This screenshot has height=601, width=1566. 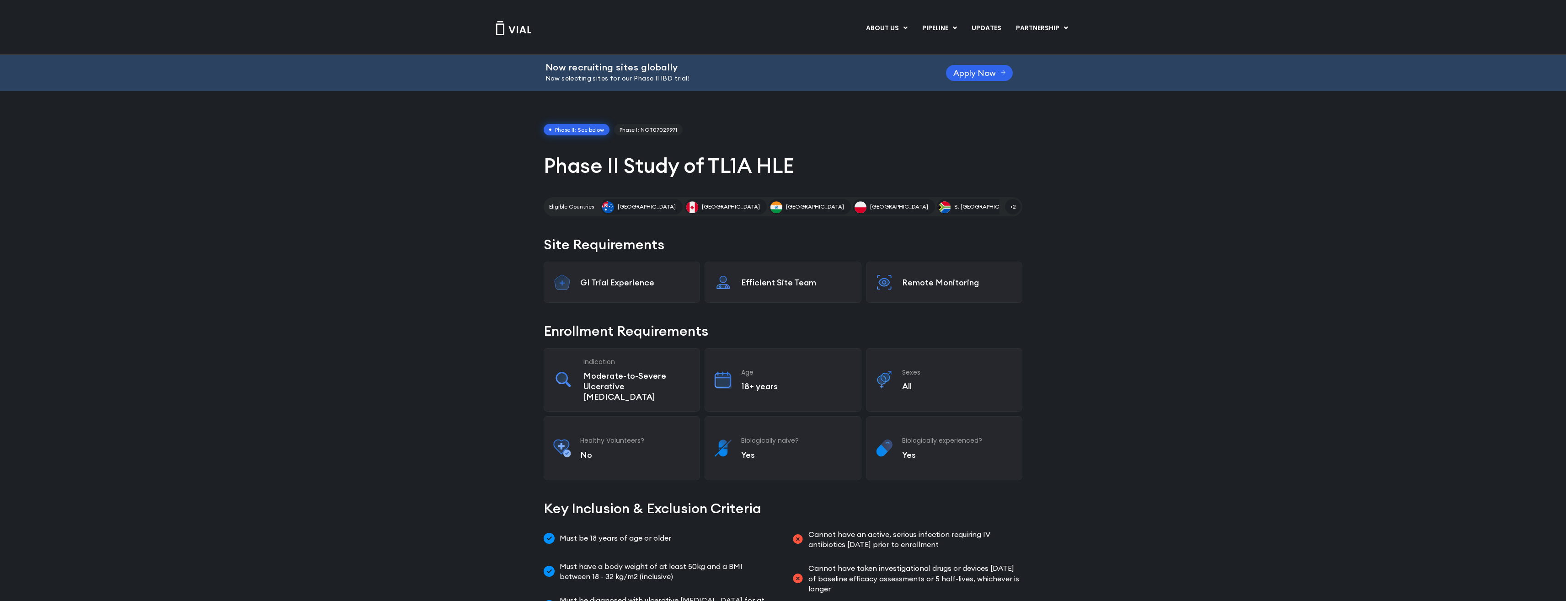 I want to click on a: PARTNERSHIPMenu Toggle, so click(x=1042, y=28).